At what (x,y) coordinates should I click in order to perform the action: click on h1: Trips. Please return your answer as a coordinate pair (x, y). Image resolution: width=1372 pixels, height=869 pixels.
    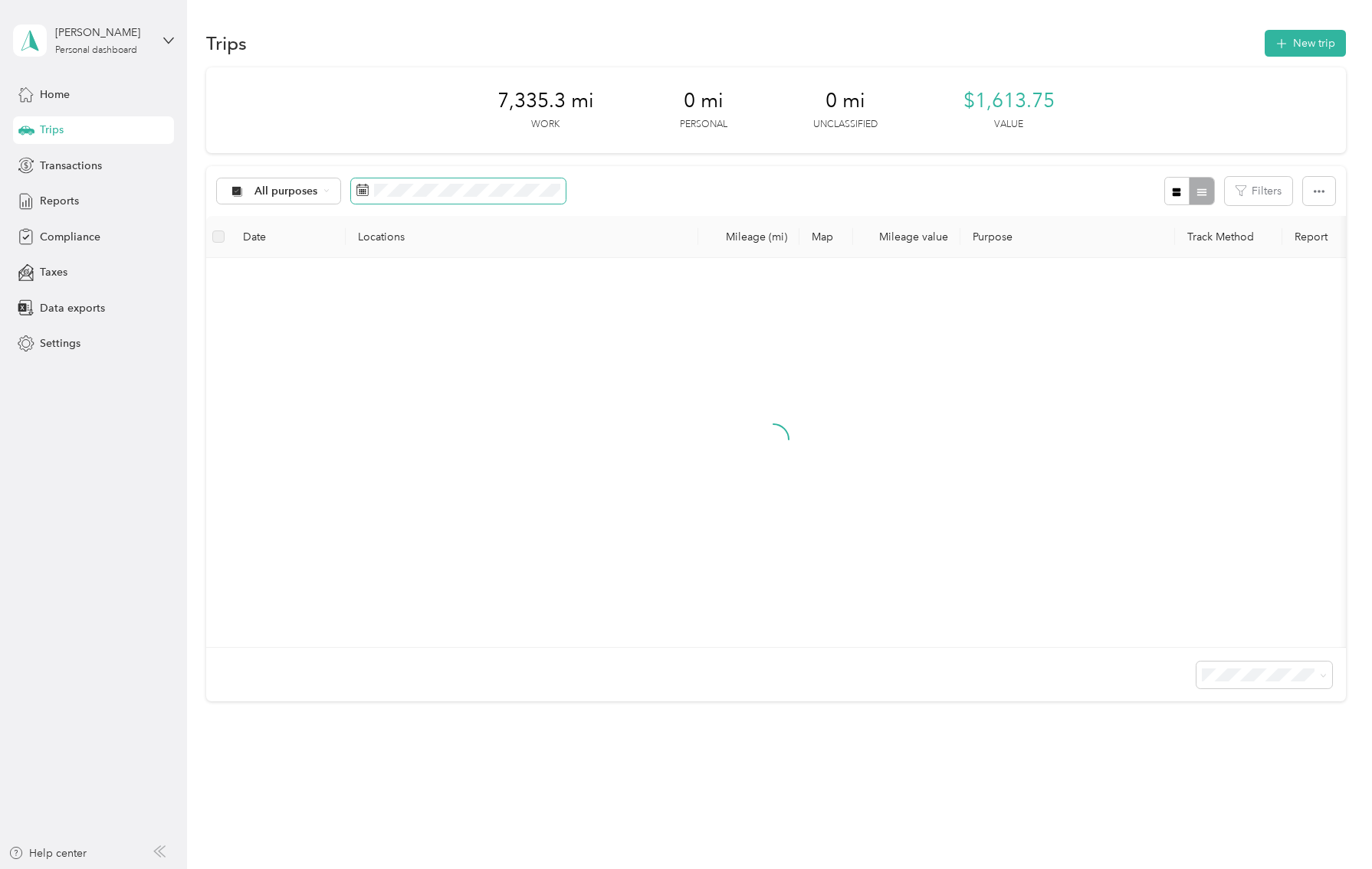
    Looking at the image, I should click on (226, 43).